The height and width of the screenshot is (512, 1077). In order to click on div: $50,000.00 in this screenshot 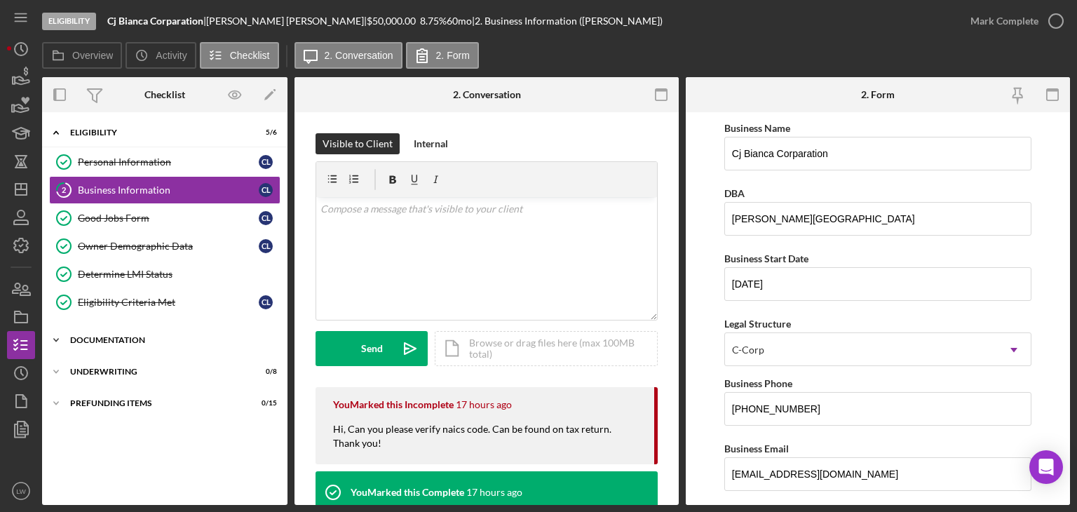, I will do `click(393, 21)`.